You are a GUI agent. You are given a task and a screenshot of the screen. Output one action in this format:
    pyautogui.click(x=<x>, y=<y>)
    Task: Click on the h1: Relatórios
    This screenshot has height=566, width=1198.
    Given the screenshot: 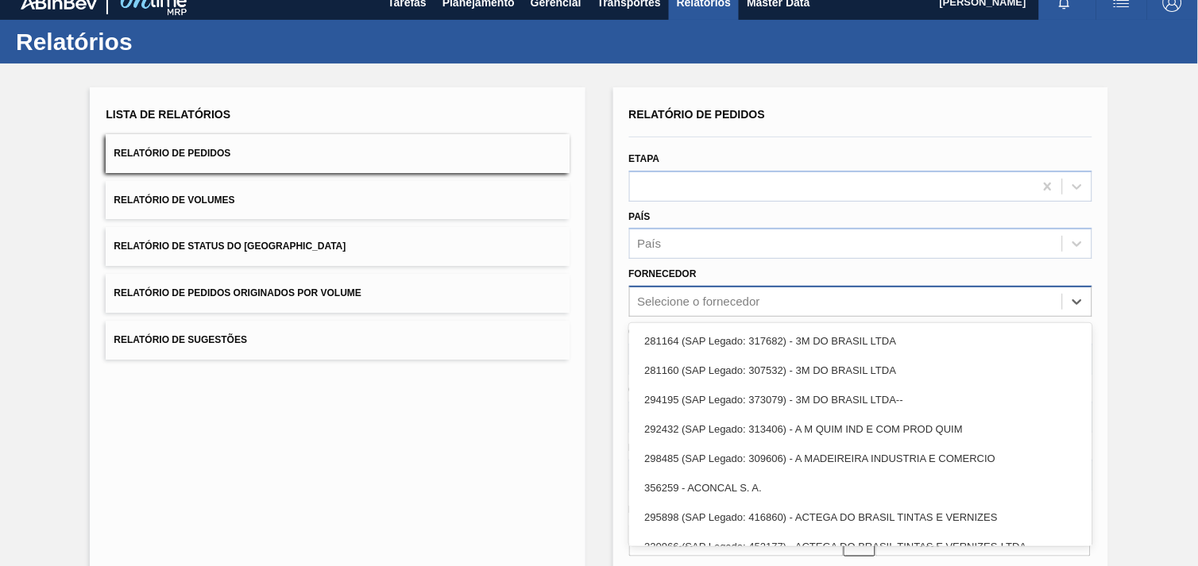 What is the action you would take?
    pyautogui.click(x=156, y=41)
    